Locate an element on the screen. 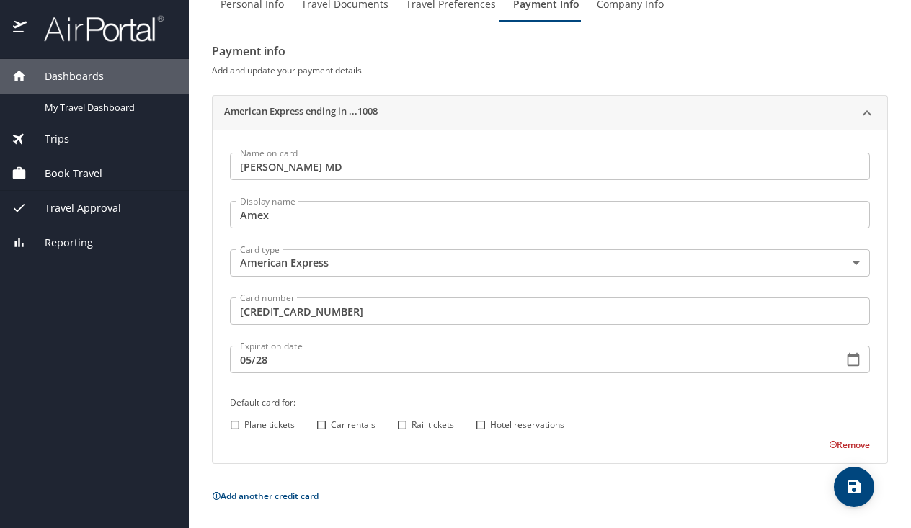 The width and height of the screenshot is (911, 528). span: Travel Approval is located at coordinates (74, 208).